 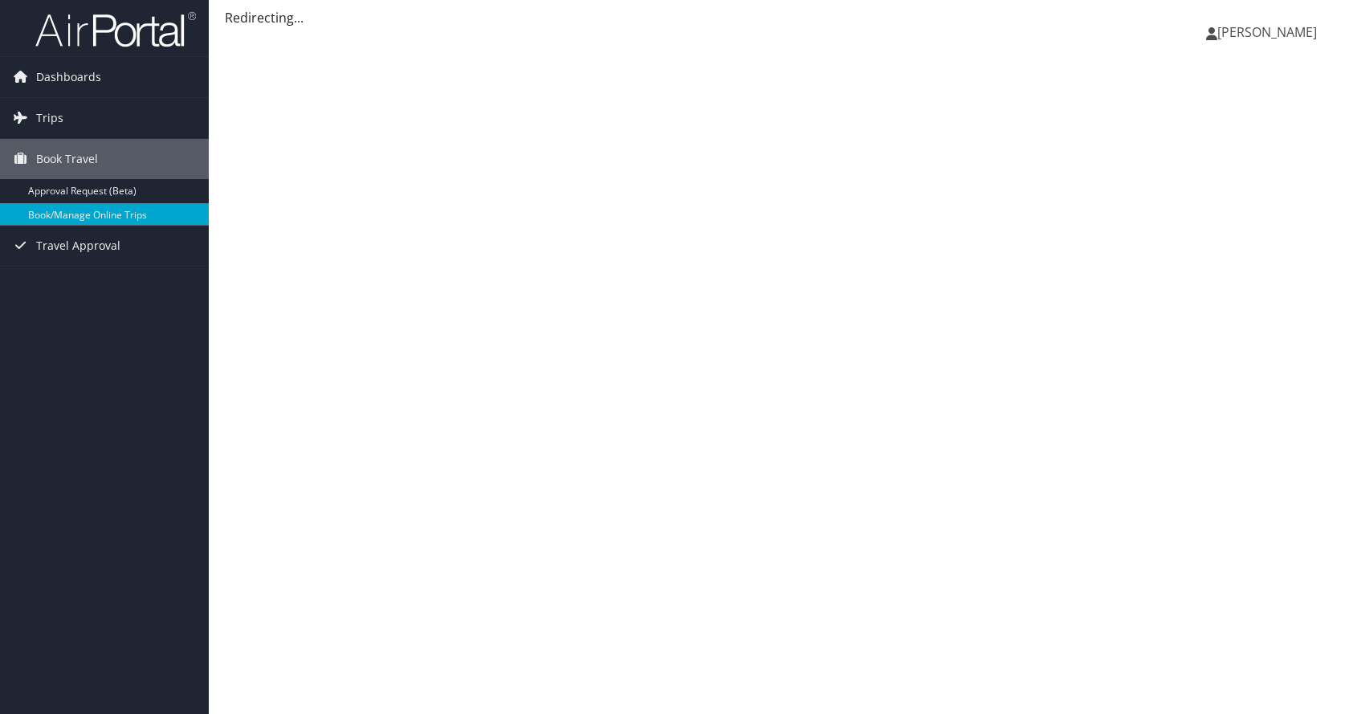 I want to click on img: airportal-logo.png, so click(x=116, y=29).